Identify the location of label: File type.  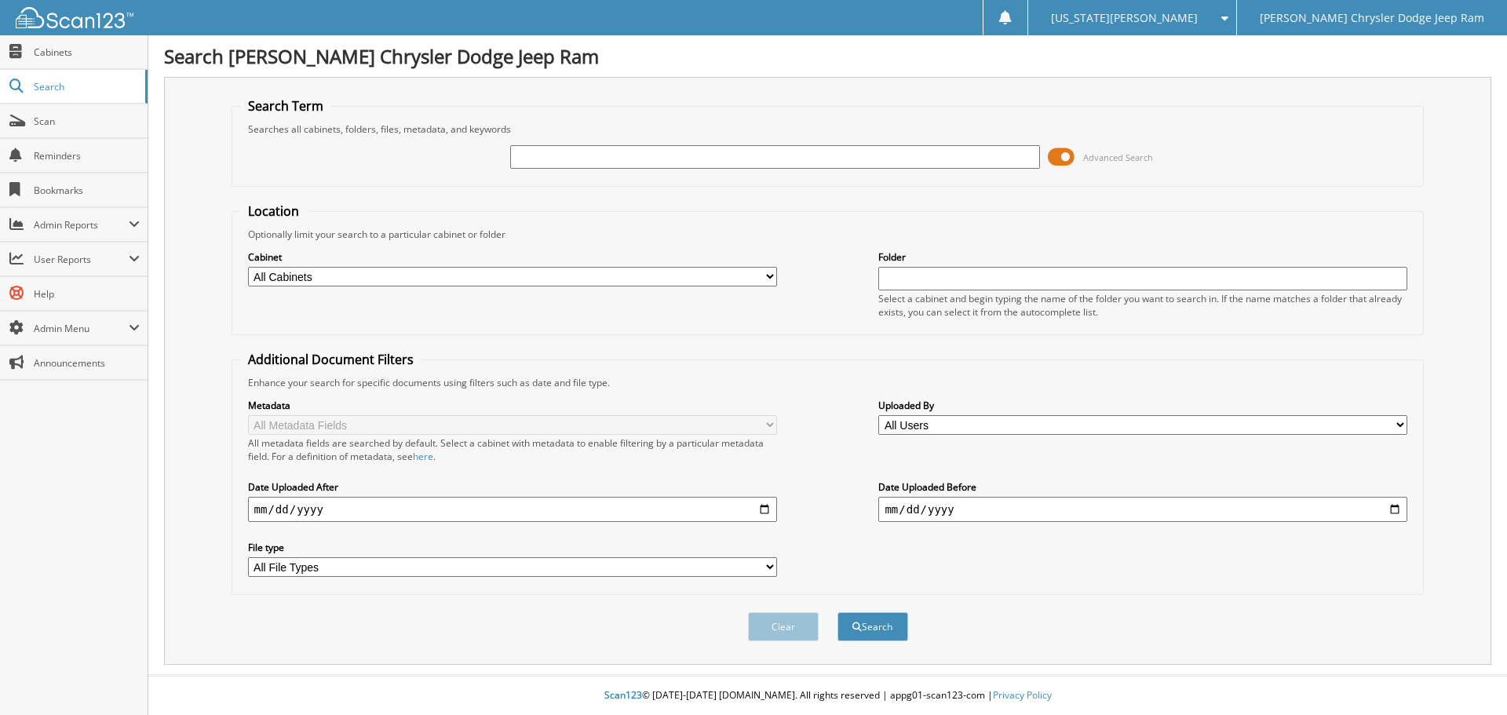
(512, 547).